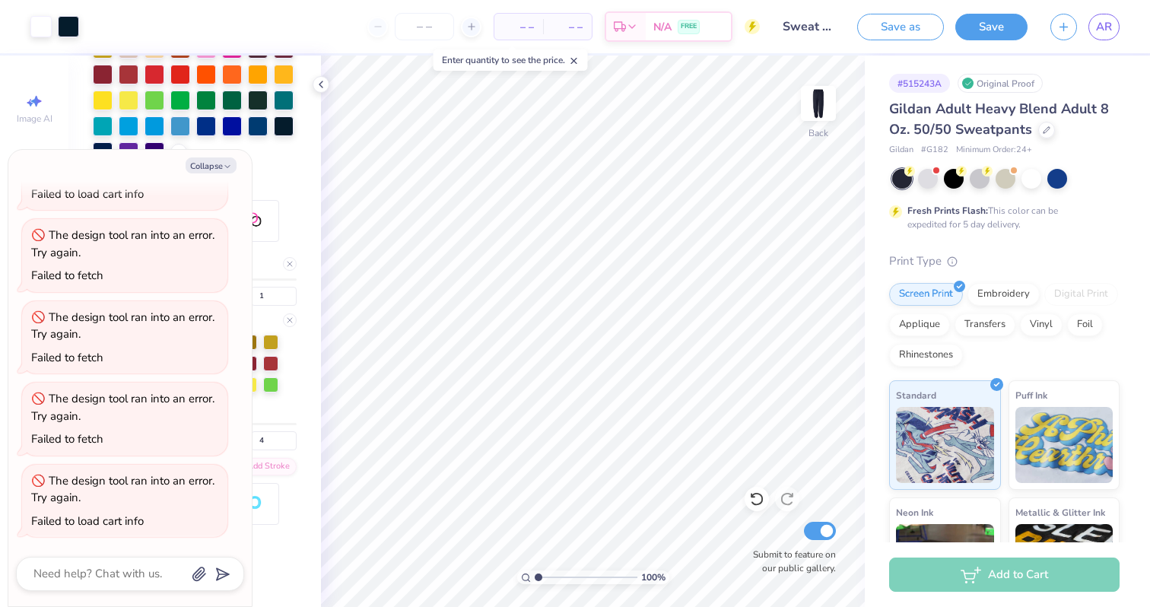  What do you see at coordinates (818, 103) in the screenshot?
I see `img: Back` at bounding box center [818, 103].